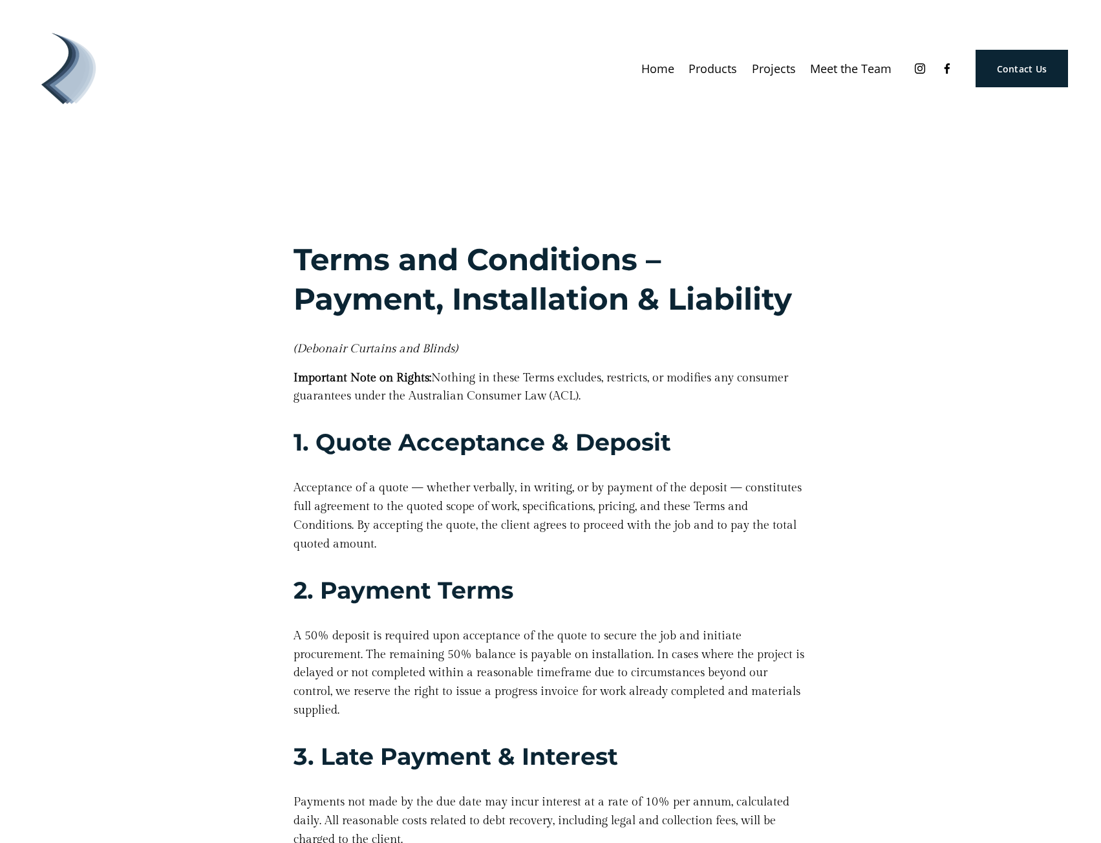  I want to click on h1: Terms and Conditions – Payment, Installation & Liability, so click(550, 279).